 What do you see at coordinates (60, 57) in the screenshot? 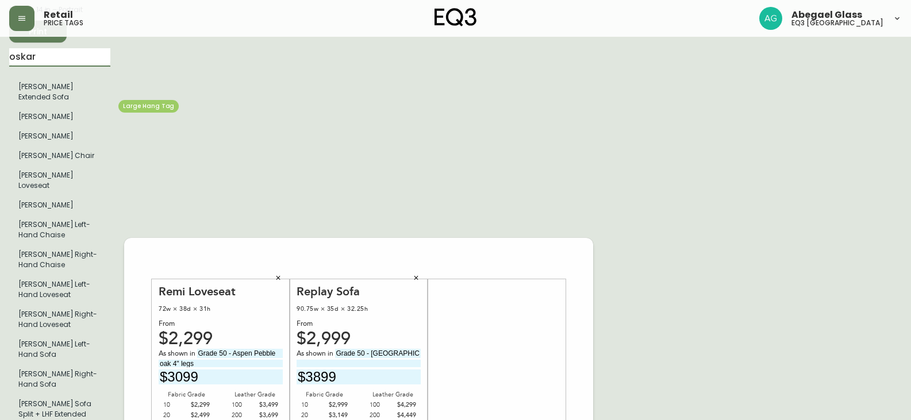
I see `input: Search` at bounding box center [60, 57].